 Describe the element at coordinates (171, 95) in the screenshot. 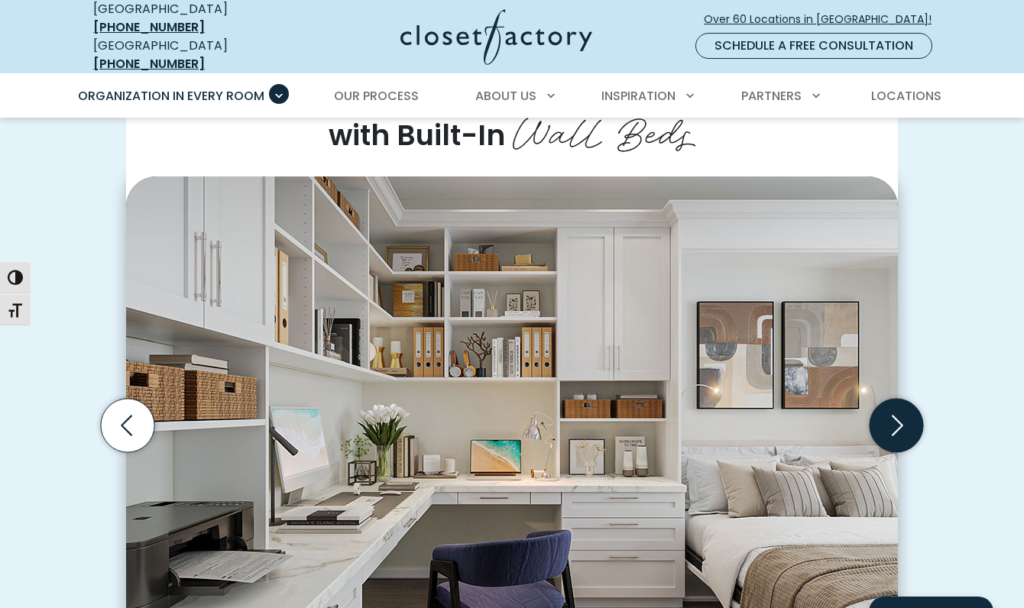

I see `span: Organization in Every Room` at that location.